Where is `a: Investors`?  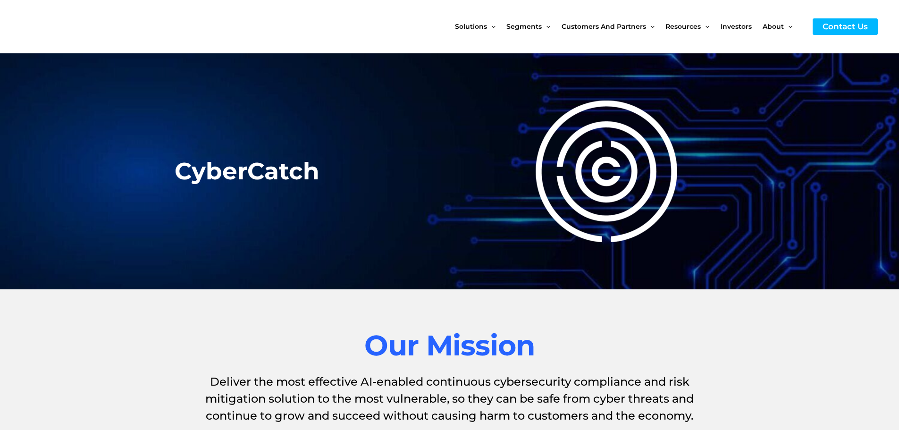
a: Investors is located at coordinates (741, 26).